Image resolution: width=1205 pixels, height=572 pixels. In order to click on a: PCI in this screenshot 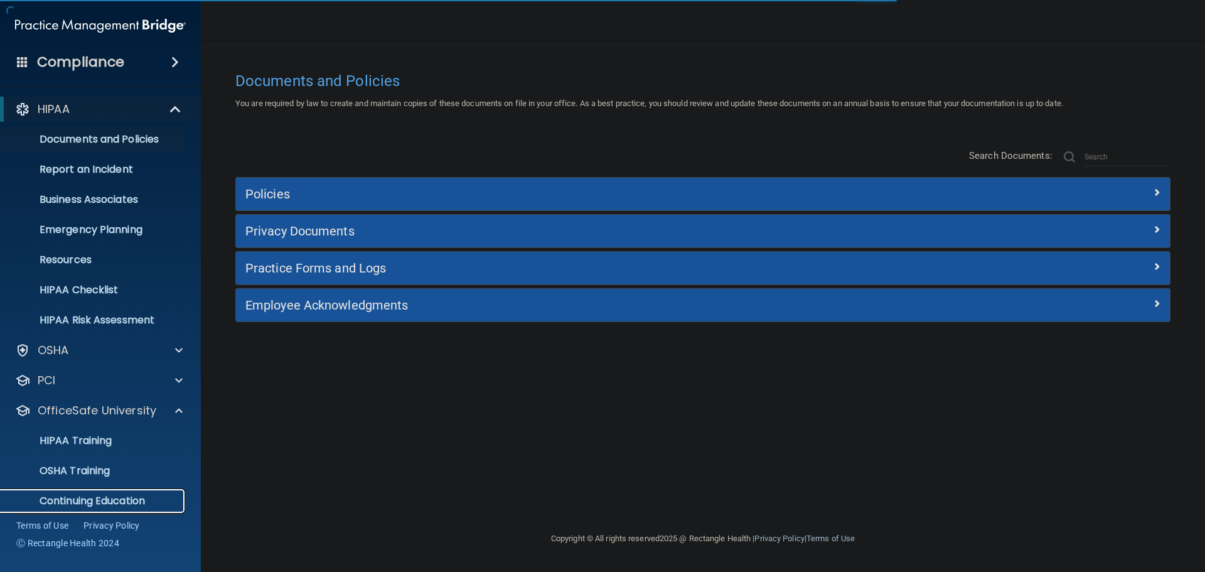, I will do `click(99, 380)`.